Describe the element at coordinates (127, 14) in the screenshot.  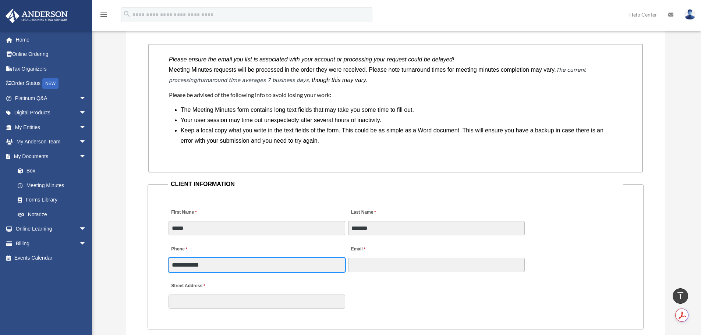
I see `i: search` at that location.